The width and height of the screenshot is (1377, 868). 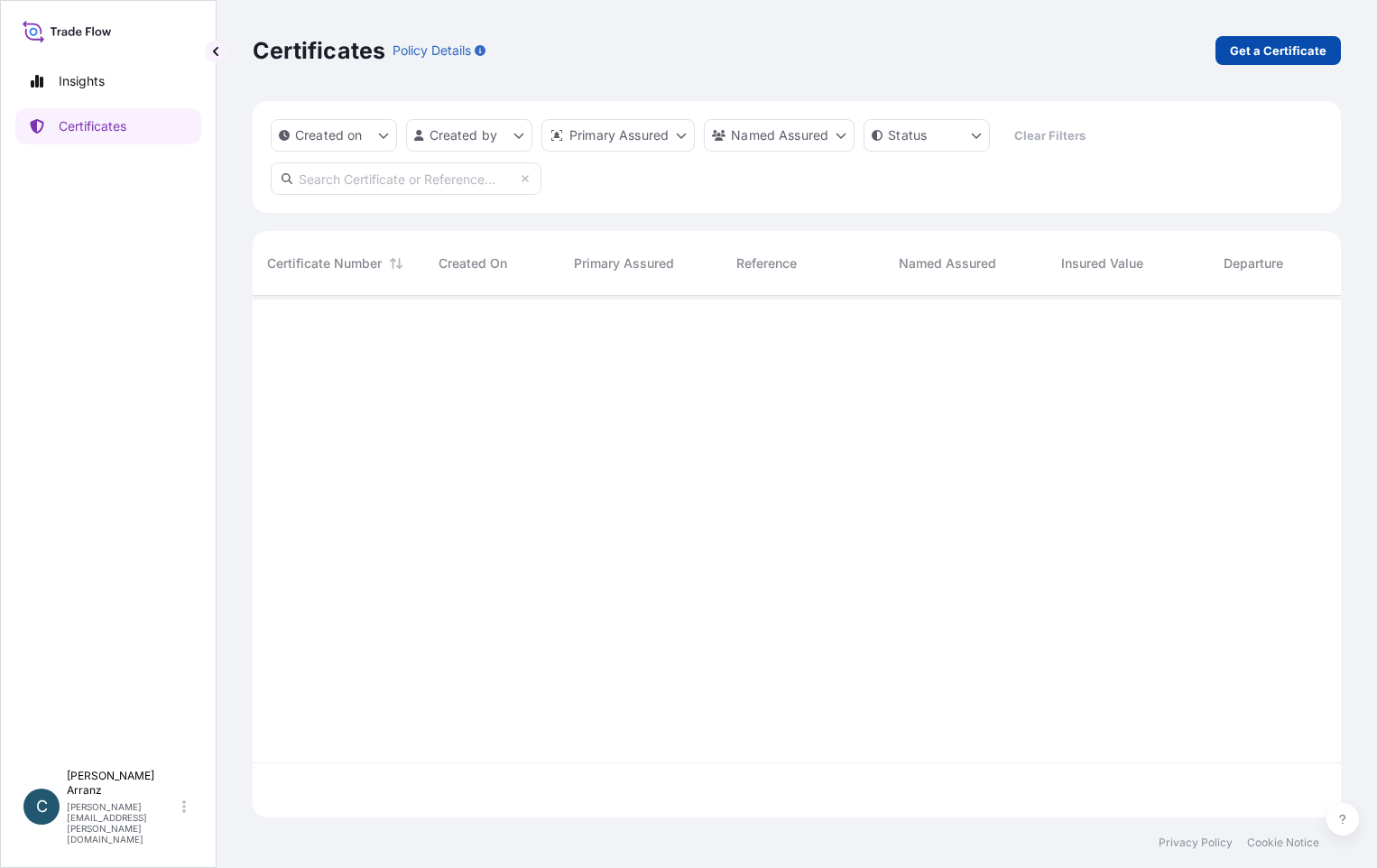 I want to click on p: Insights, so click(x=81, y=81).